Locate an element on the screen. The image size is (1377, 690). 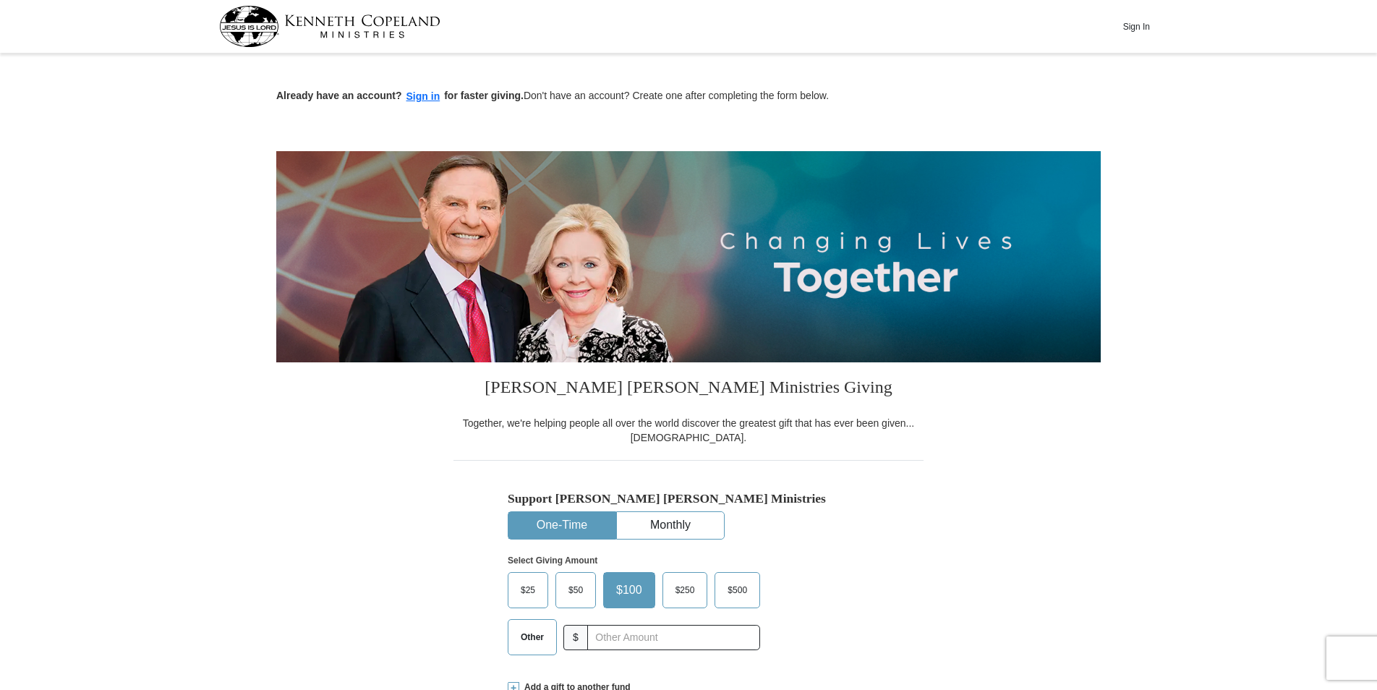
input: Other Amount is located at coordinates (673, 637).